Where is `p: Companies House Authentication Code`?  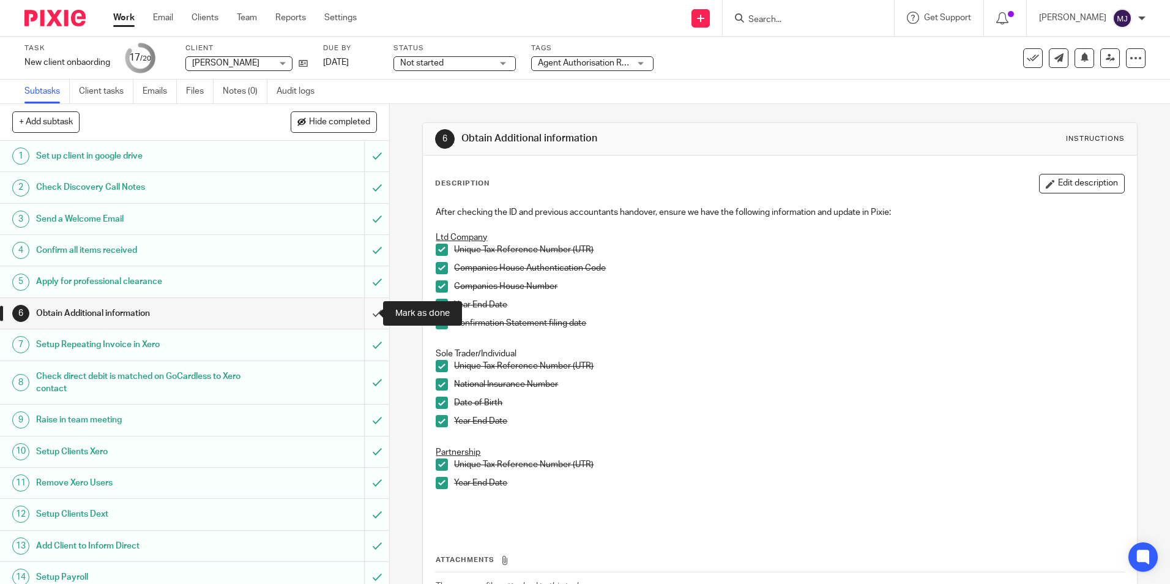
p: Companies House Authentication Code is located at coordinates (788, 268).